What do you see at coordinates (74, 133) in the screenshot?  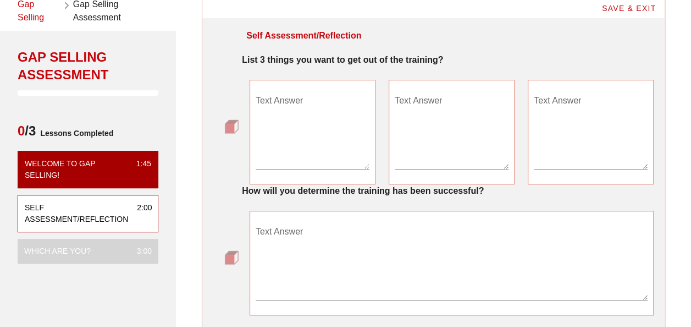 I see `span: Lessons Completed` at bounding box center [74, 133].